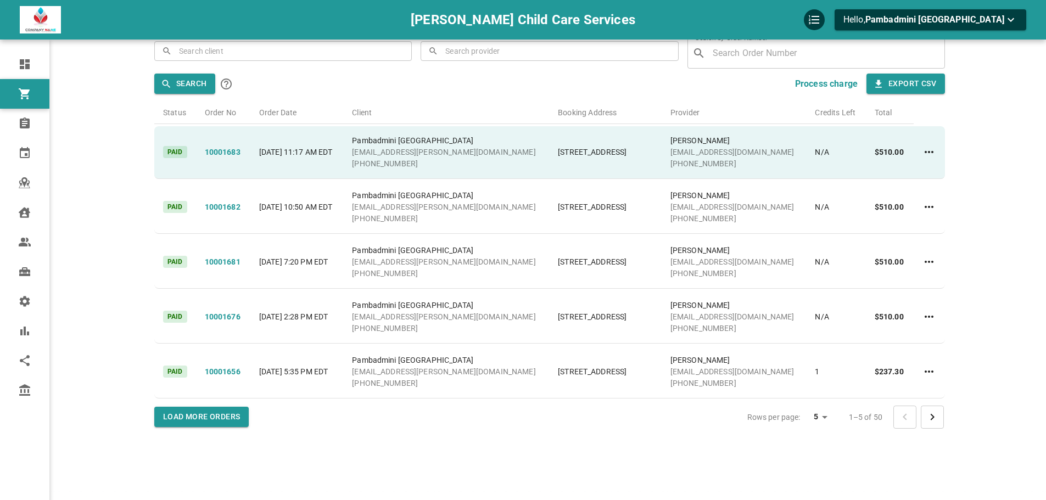 This screenshot has width=1046, height=500. Describe the element at coordinates (223, 207) in the screenshot. I see `p: 10001682` at that location.